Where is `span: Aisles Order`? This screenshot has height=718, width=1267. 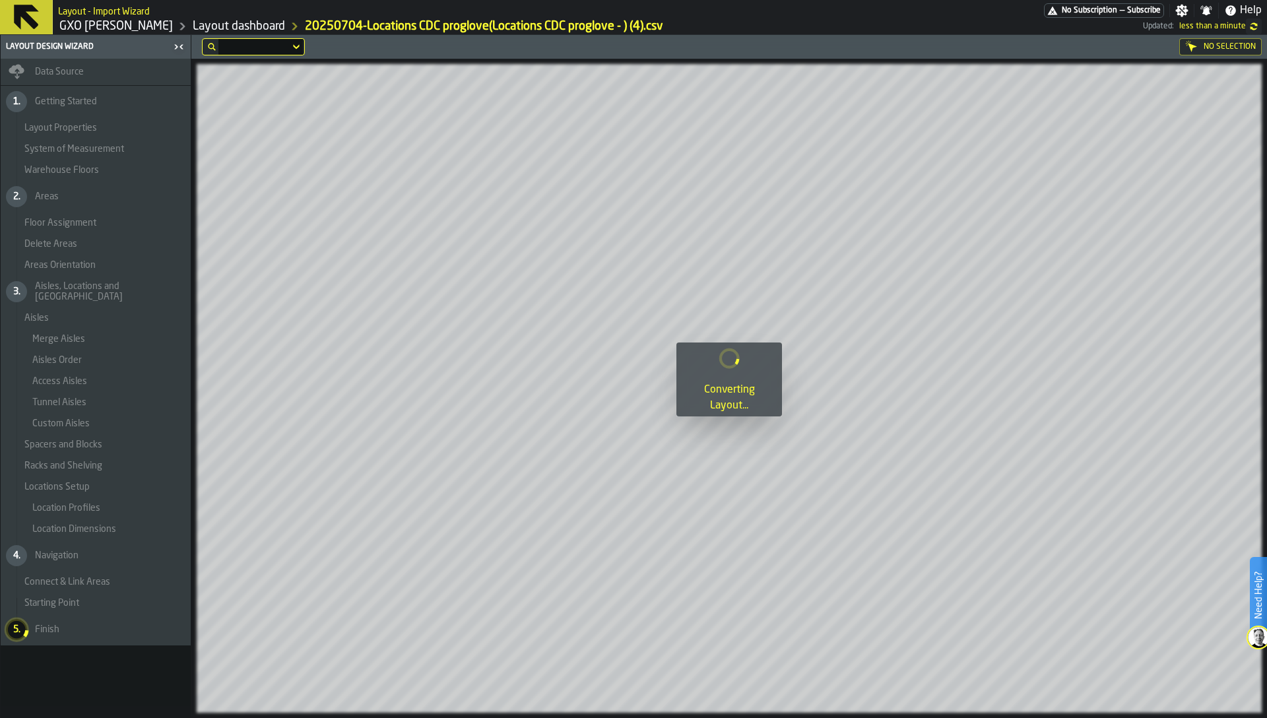
span: Aisles Order is located at coordinates (57, 360).